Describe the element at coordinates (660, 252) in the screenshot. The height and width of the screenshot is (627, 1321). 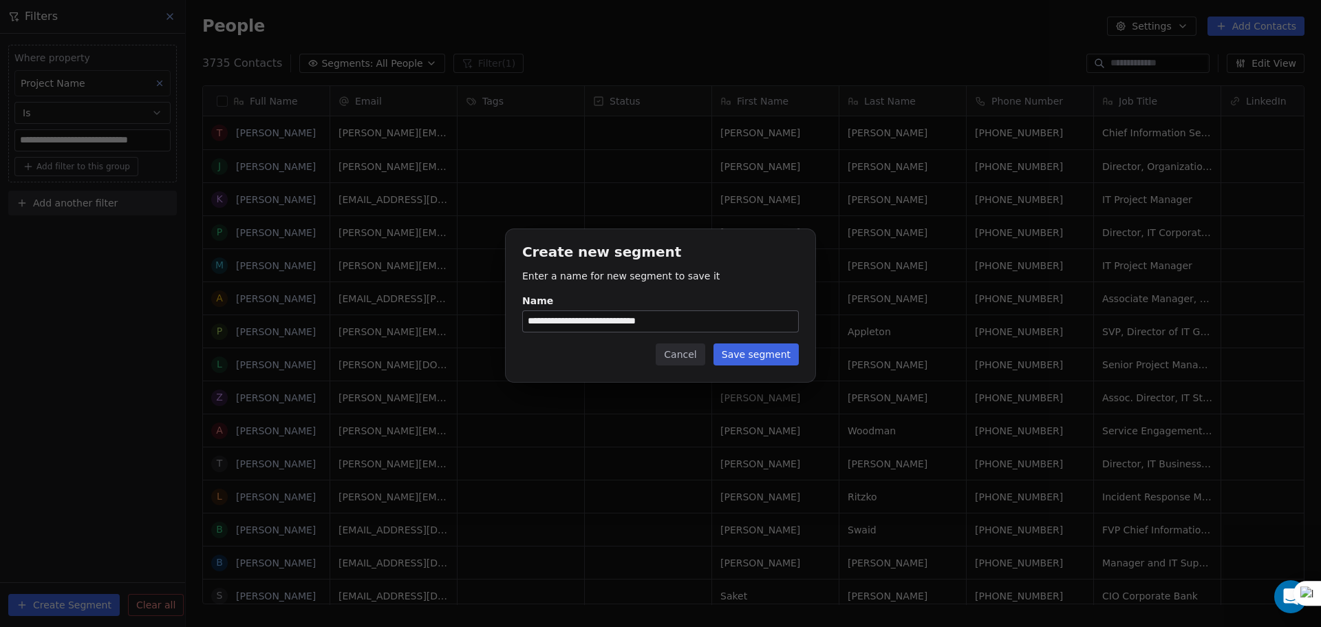
I see `h1: Create new segment` at that location.